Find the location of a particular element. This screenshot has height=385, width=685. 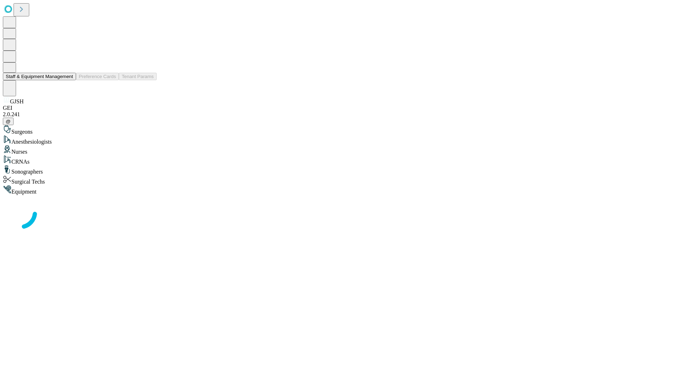

div: CRNAs is located at coordinates (342, 160).